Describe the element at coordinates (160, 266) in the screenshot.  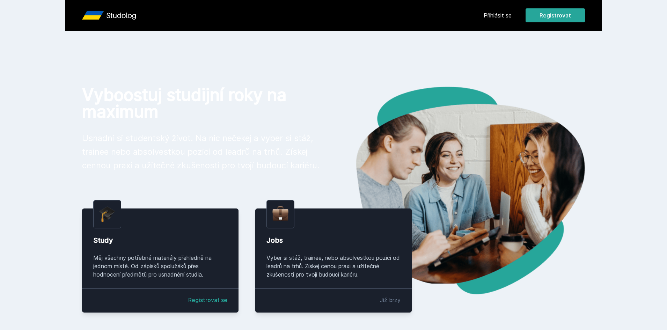
I see `div: Měj všechny potřebné materiály přehledně na jednom místě. Od zápisků spolužáků přes hodnocení pře...` at that location.